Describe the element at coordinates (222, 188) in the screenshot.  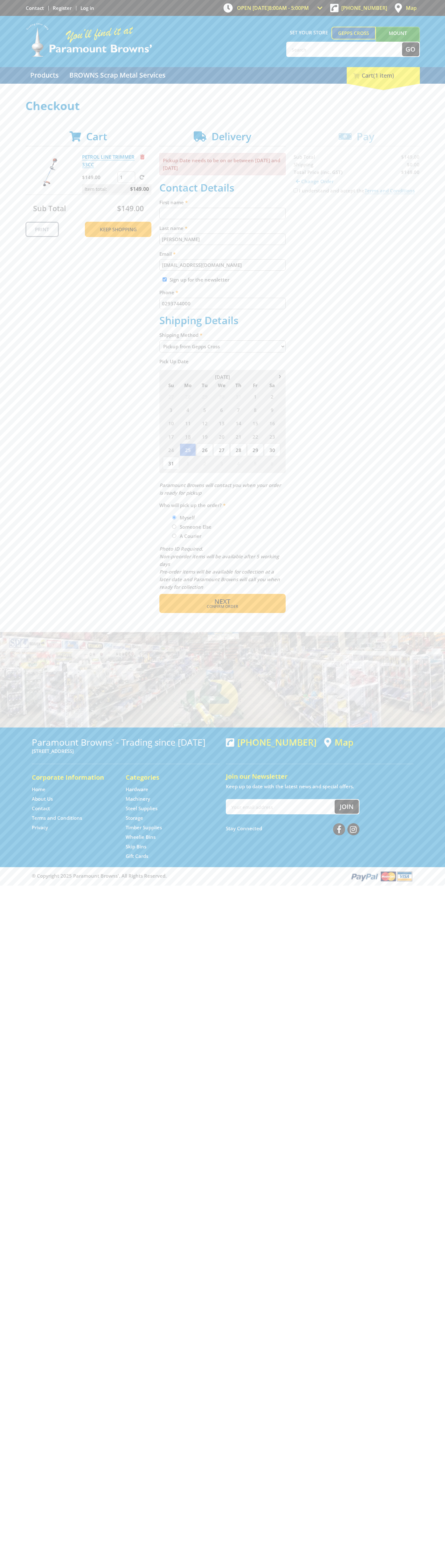
I see `h2: Contact Details` at that location.